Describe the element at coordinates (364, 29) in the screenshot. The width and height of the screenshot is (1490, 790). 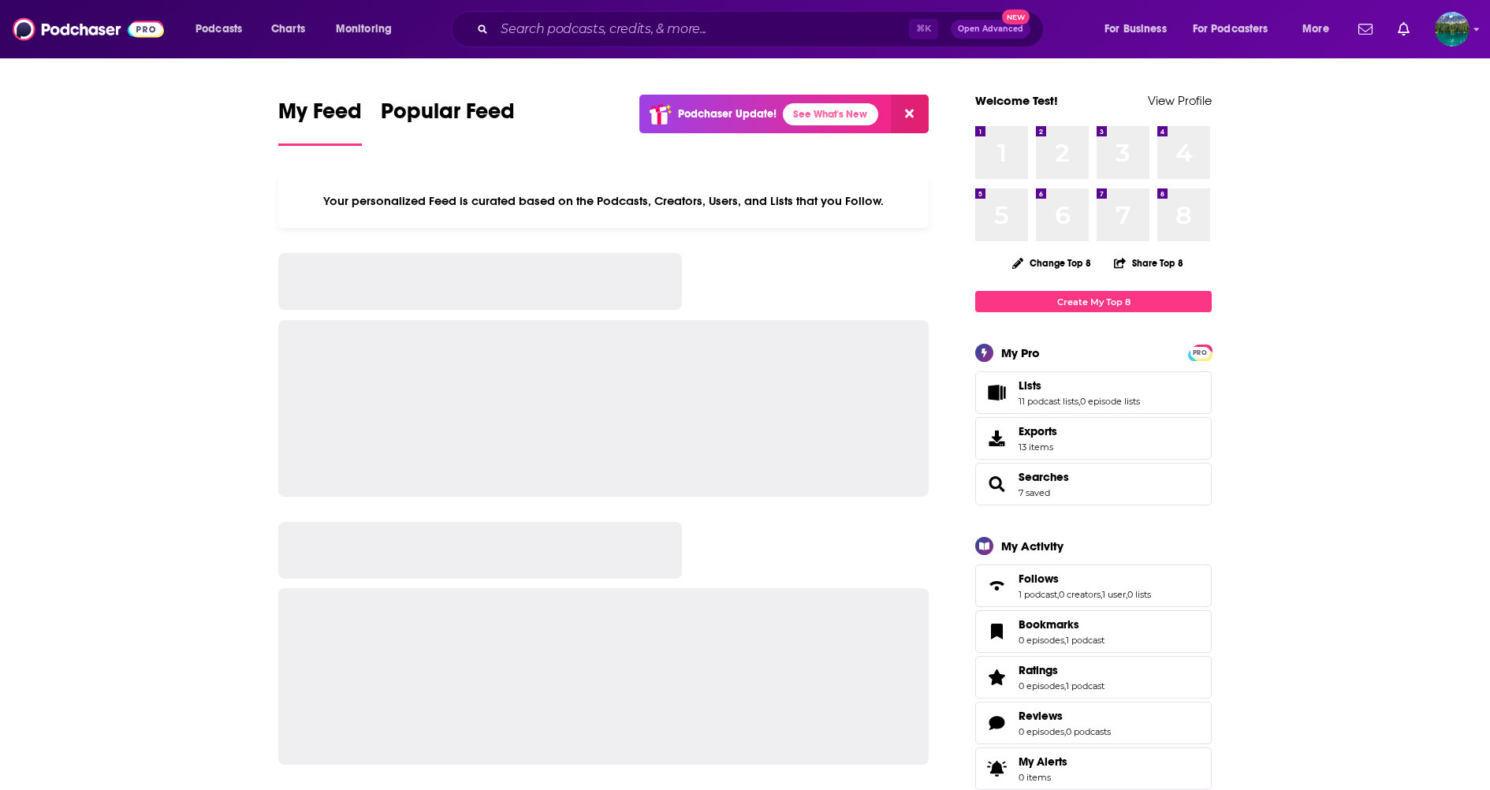
I see `span: Monitoring` at that location.